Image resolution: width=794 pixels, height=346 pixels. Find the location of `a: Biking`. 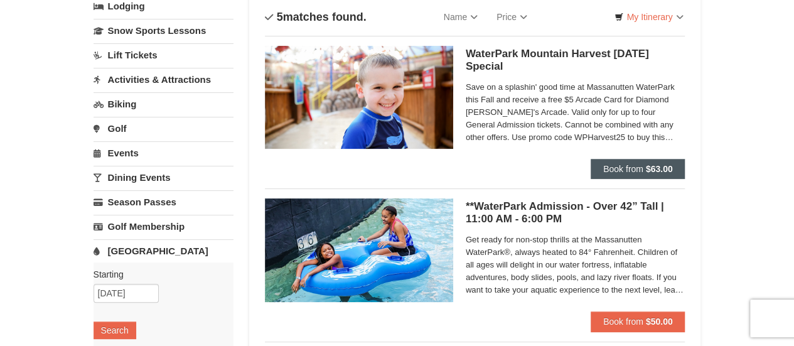

a: Biking is located at coordinates (163, 104).